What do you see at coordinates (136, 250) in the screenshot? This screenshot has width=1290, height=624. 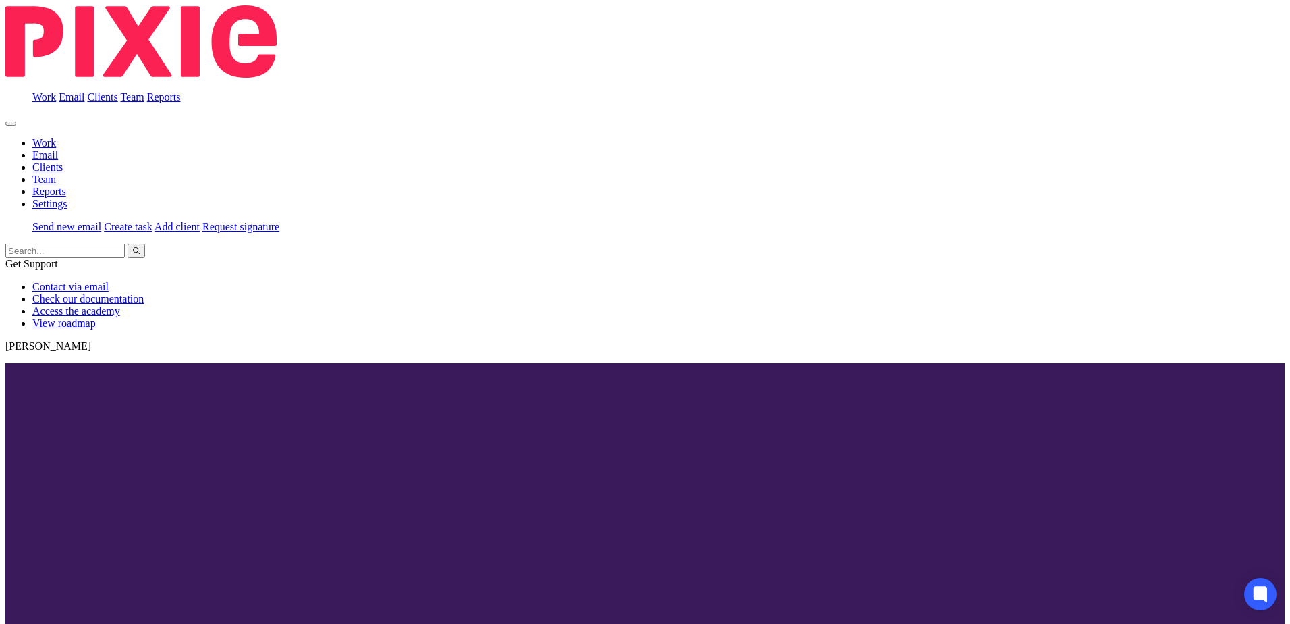 I see `button: Search` at bounding box center [136, 250].